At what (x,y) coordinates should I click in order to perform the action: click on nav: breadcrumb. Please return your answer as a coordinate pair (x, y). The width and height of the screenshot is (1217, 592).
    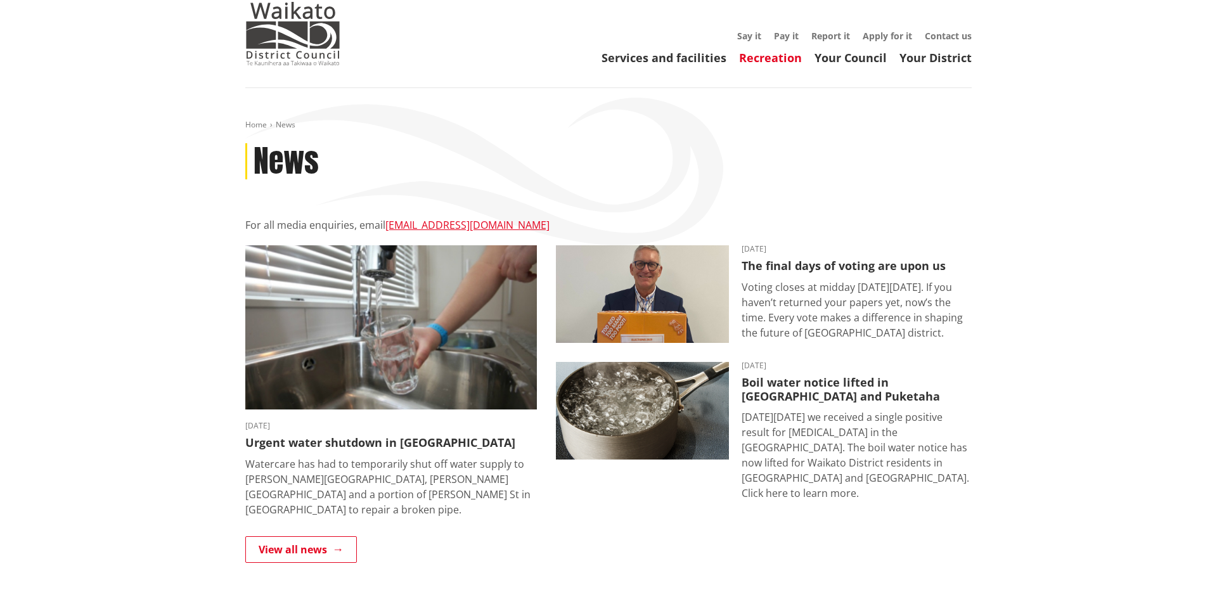
    Looking at the image, I should click on (609, 125).